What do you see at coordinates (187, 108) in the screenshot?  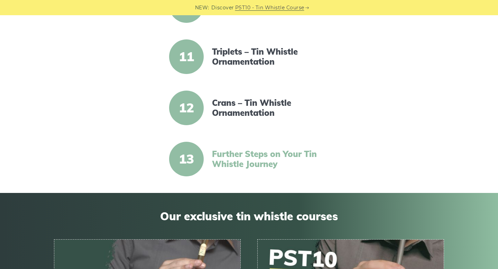 I see `span: 12` at bounding box center [187, 108].